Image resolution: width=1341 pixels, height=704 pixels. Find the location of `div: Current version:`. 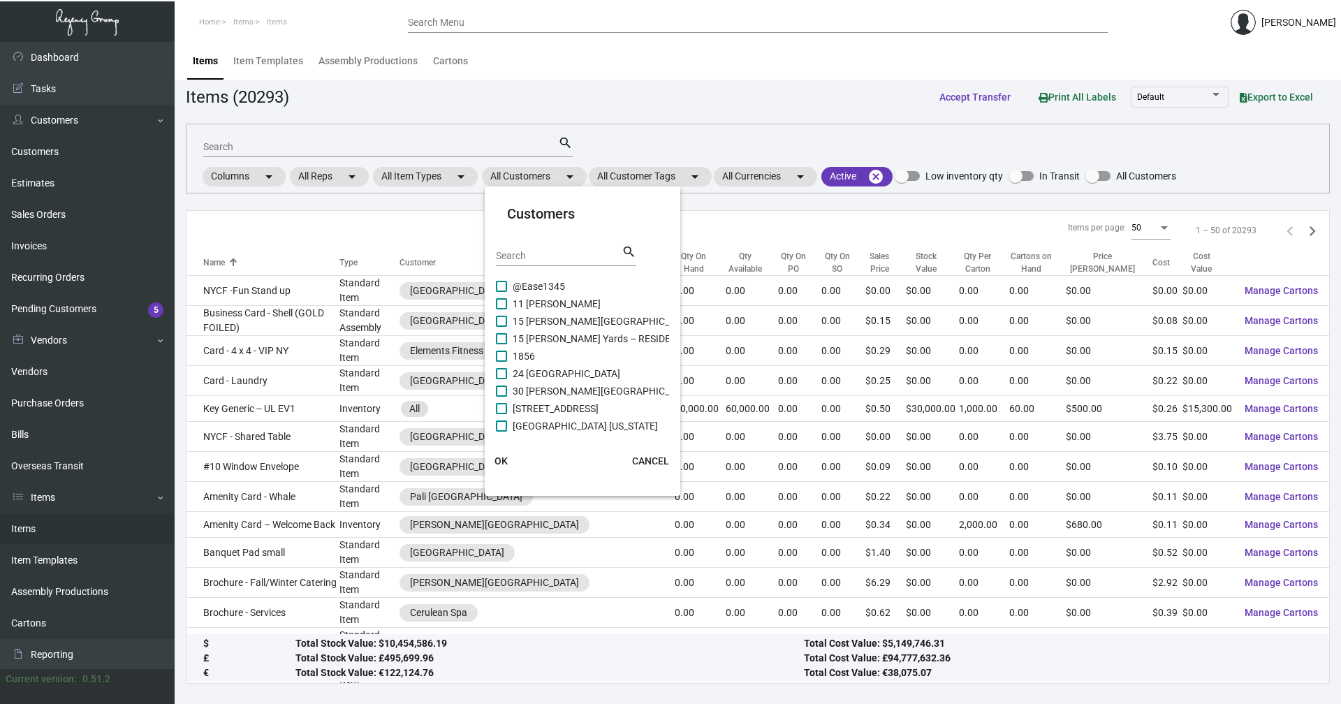

div: Current version: is located at coordinates (41, 679).